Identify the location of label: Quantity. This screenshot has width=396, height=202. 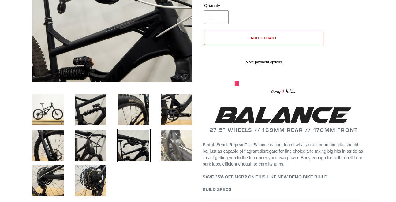
(233, 6).